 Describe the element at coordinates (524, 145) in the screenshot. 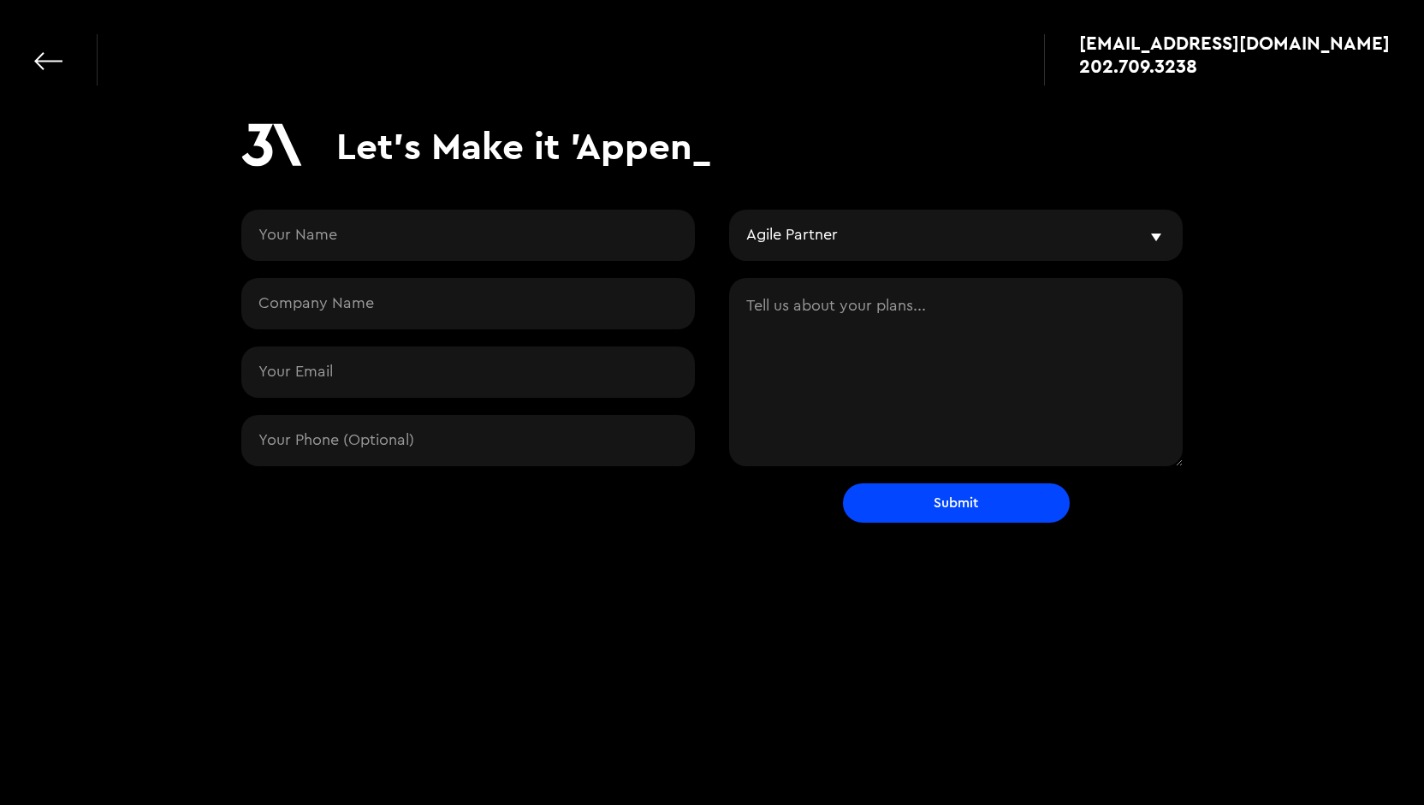

I see `h1: Let's Make it 'Appen_` at that location.